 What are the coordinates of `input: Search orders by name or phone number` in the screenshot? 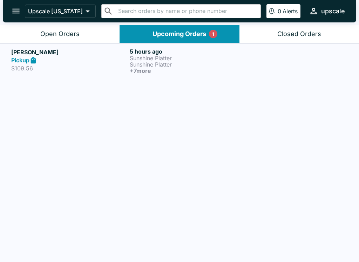 It's located at (187, 11).